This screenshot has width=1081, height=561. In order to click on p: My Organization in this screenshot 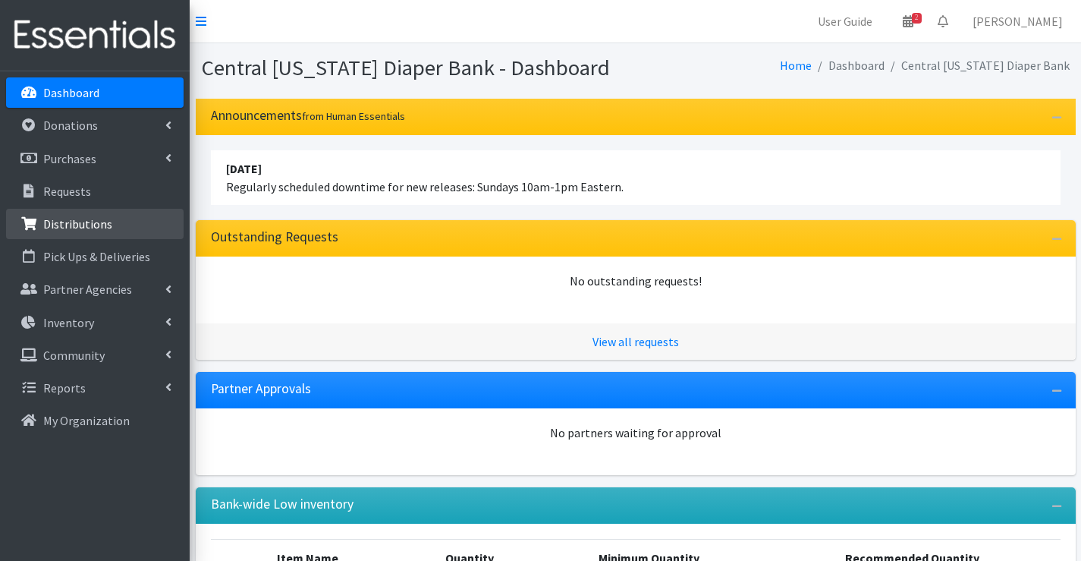, I will do `click(87, 420)`.